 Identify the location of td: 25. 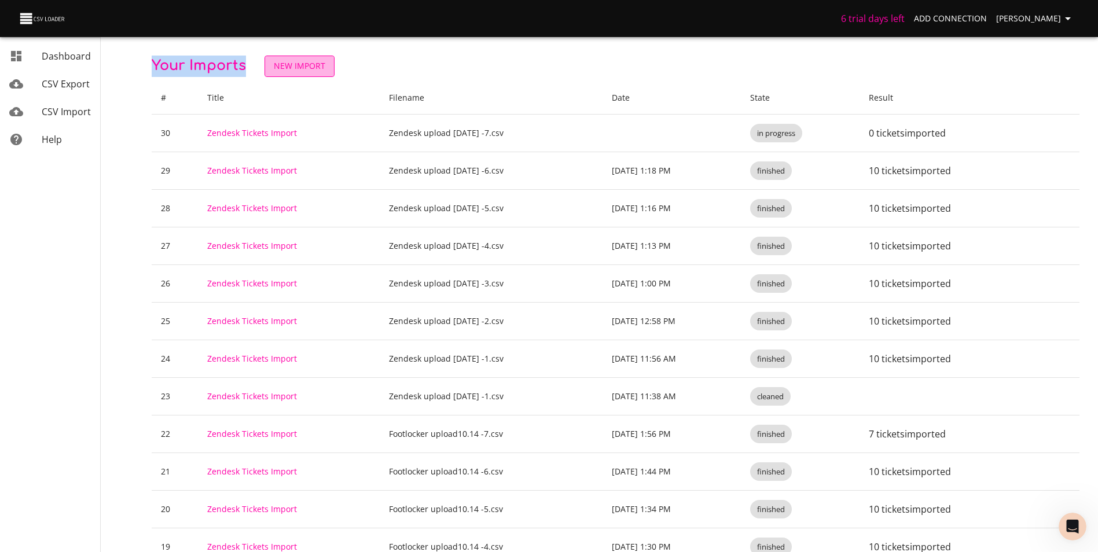
(175, 321).